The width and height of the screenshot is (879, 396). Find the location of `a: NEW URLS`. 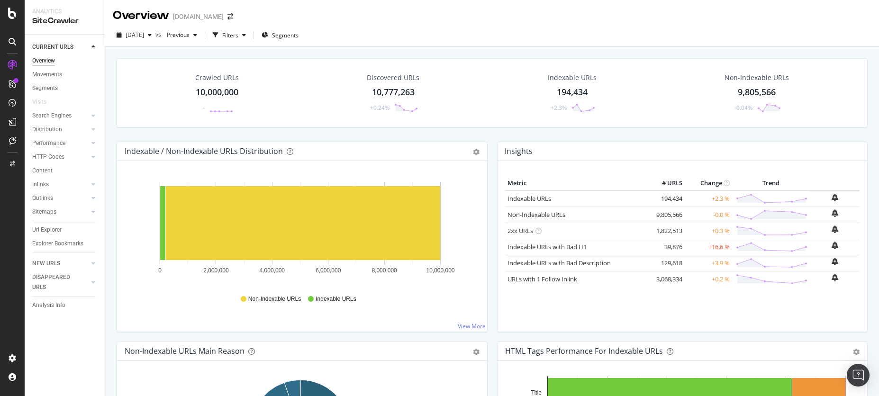

a: NEW URLS is located at coordinates (60, 264).